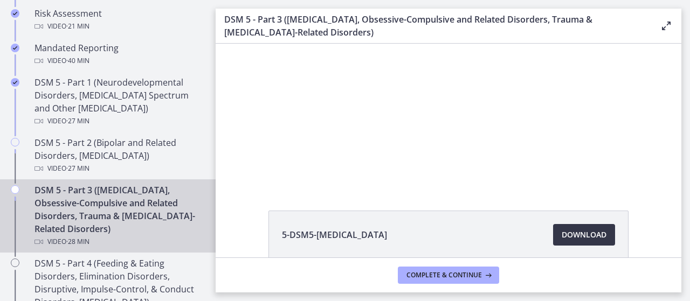 This screenshot has height=301, width=690. I want to click on span: Complete & continue, so click(444, 276).